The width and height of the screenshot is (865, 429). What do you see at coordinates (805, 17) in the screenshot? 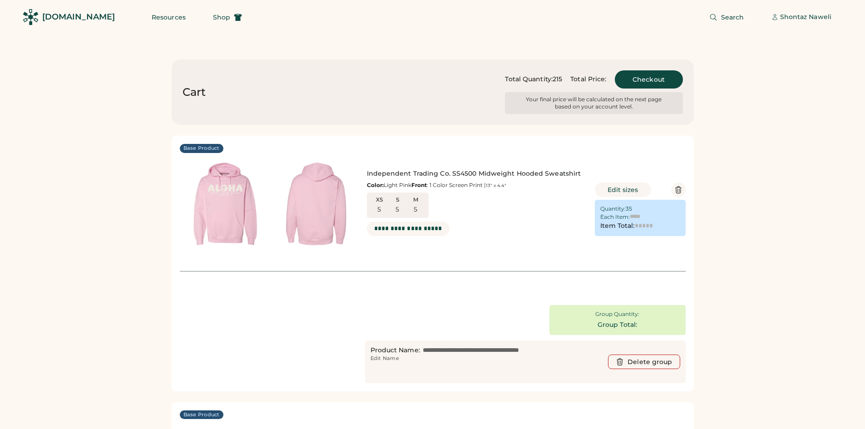
I see `div: Shontaz Naweli` at bounding box center [805, 17].